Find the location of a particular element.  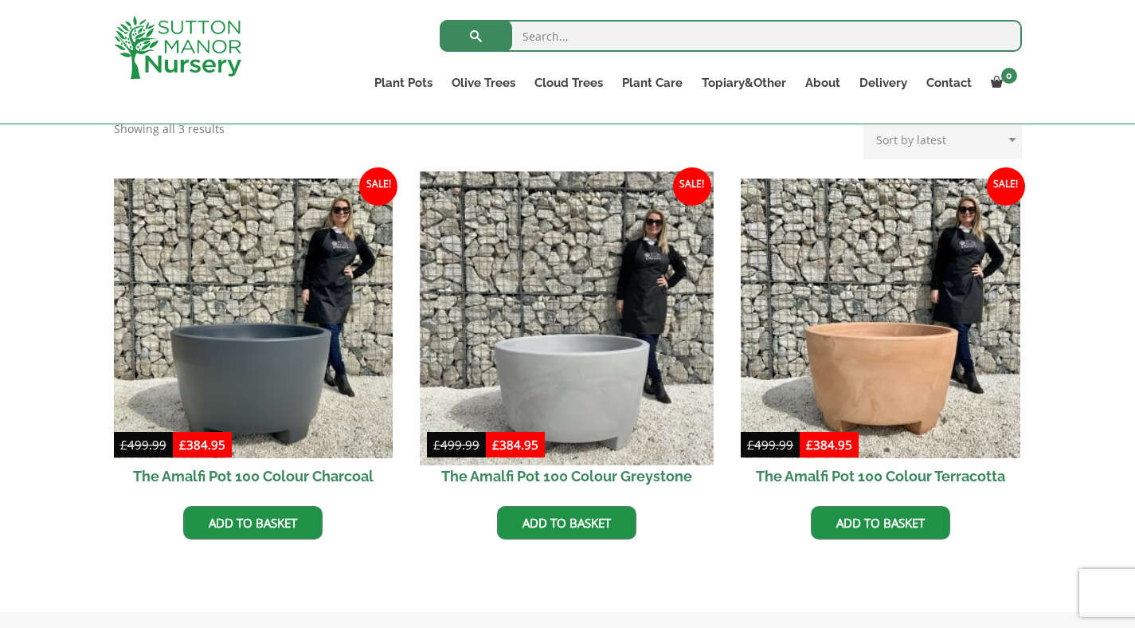

h2: The Amalfi Pot 100 Colour Charcoal is located at coordinates (253, 476).